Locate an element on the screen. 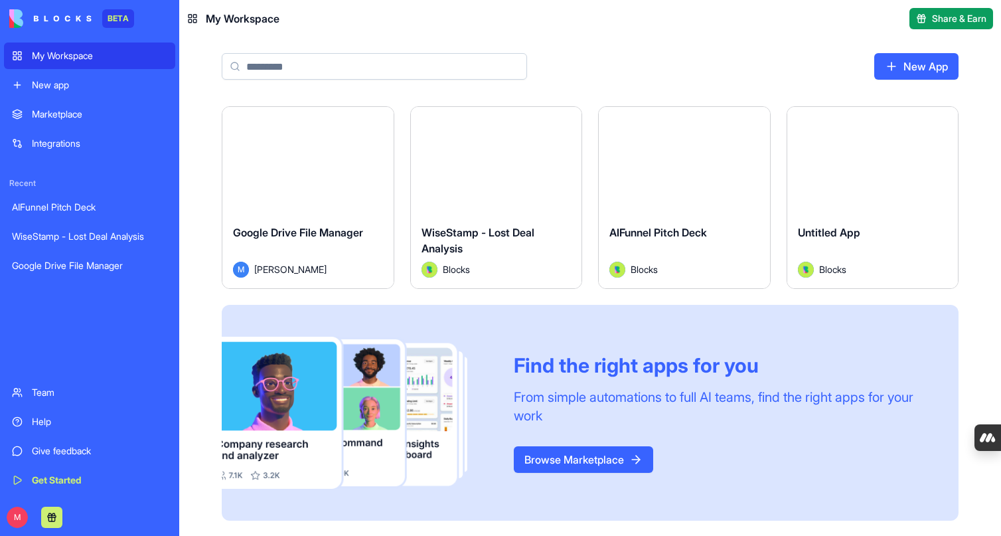 This screenshot has width=1001, height=536. a: AIFunnel Pitch DeckAvatarBlocks is located at coordinates (685, 197).